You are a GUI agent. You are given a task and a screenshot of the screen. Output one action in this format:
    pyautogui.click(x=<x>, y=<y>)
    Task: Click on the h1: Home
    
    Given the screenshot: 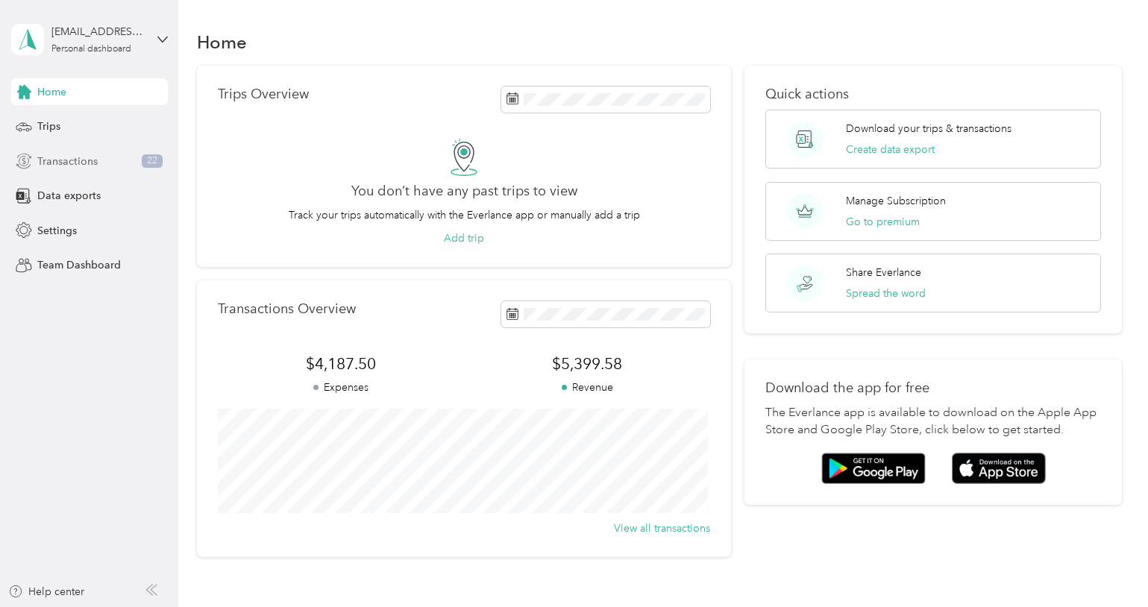 What is the action you would take?
    pyautogui.click(x=222, y=42)
    